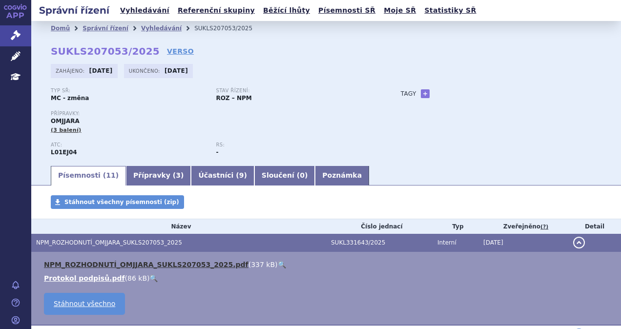 The height and width of the screenshot is (329, 621). Describe the element at coordinates (105, 51) in the screenshot. I see `strong: SUKLS207053/2025` at that location.